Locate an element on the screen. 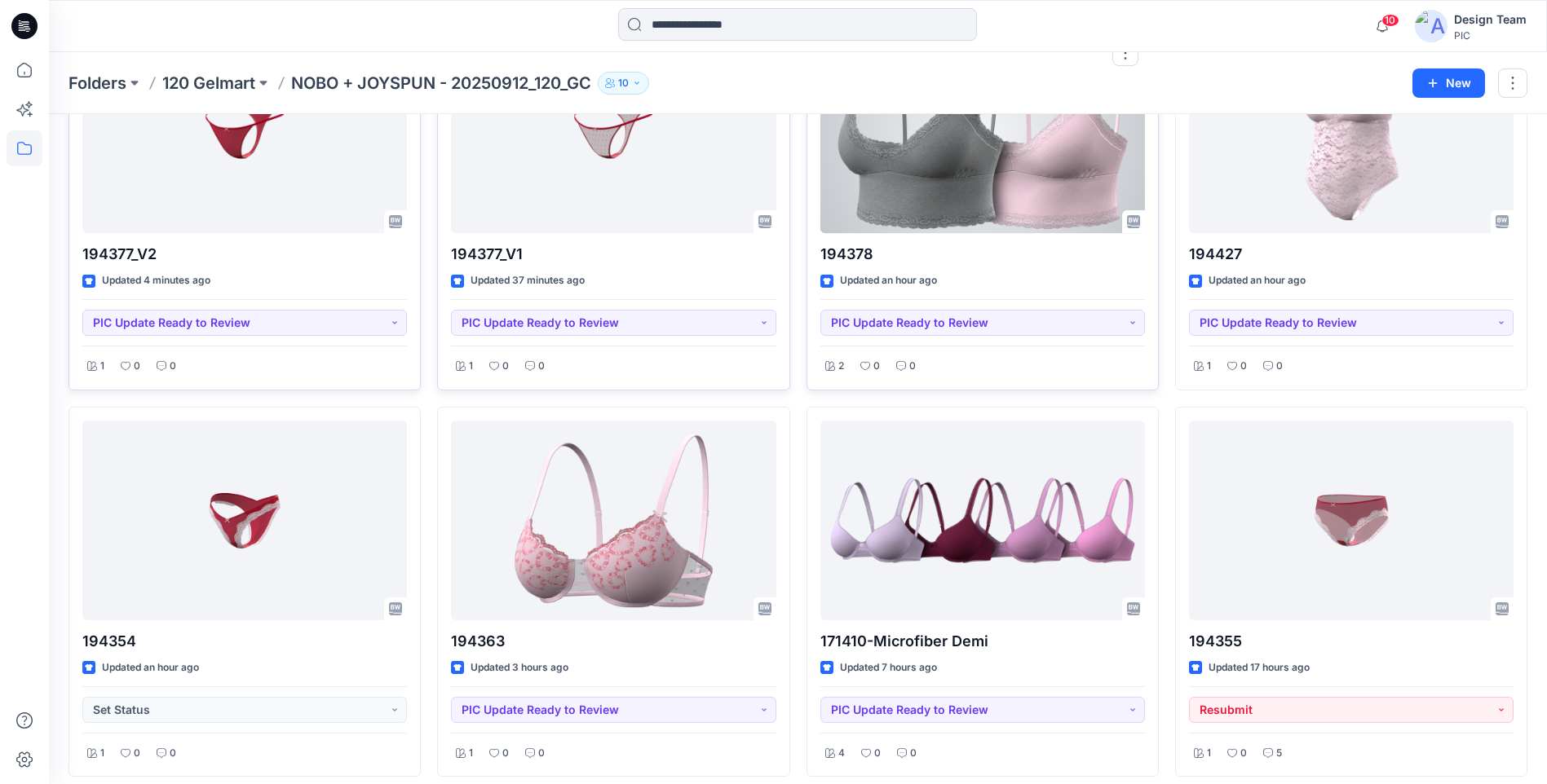  p: 194427 is located at coordinates (1351, 254).